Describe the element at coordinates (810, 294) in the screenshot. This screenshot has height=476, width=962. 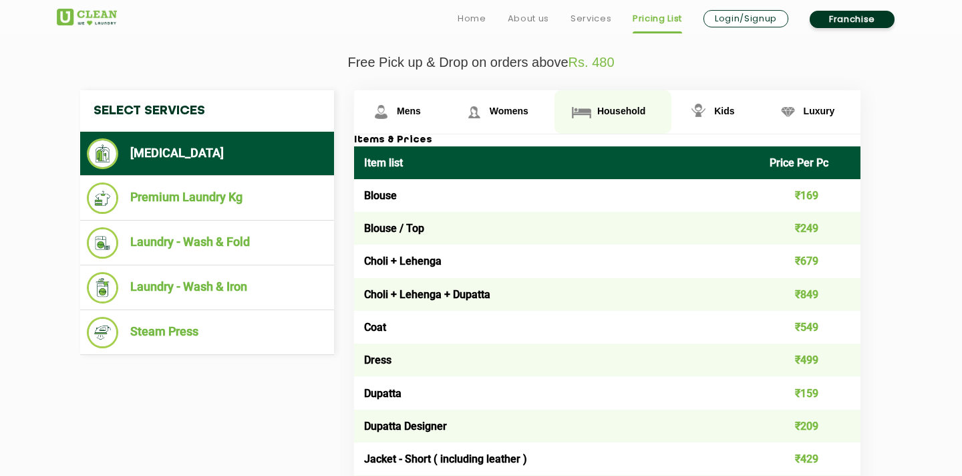
I see `td: ₹849` at that location.